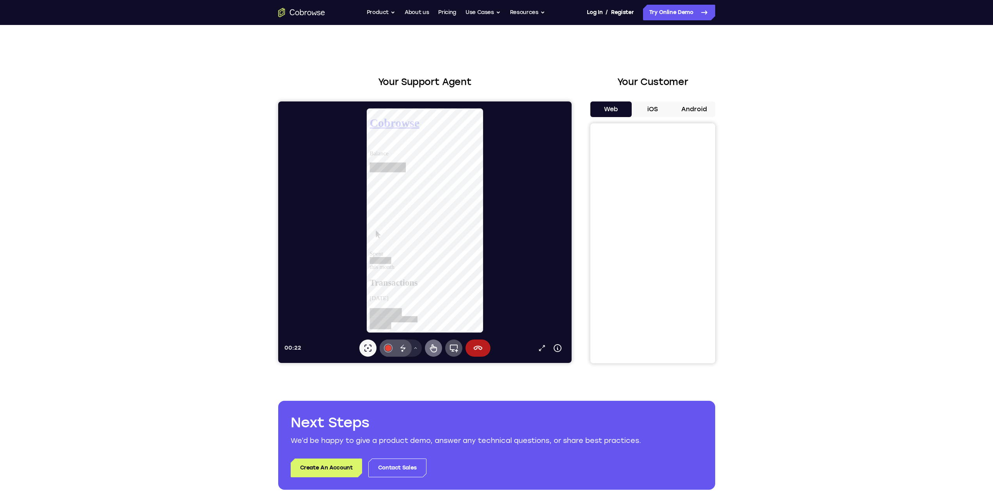 The height and width of the screenshot is (496, 993). Describe the element at coordinates (425, 82) in the screenshot. I see `h2: Your Support Agent` at that location.